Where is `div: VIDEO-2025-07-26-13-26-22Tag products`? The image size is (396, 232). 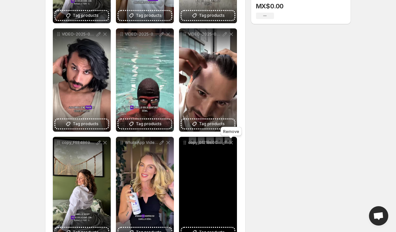
div: VIDEO-2025-07-26-13-26-22Tag products is located at coordinates (208, 80).